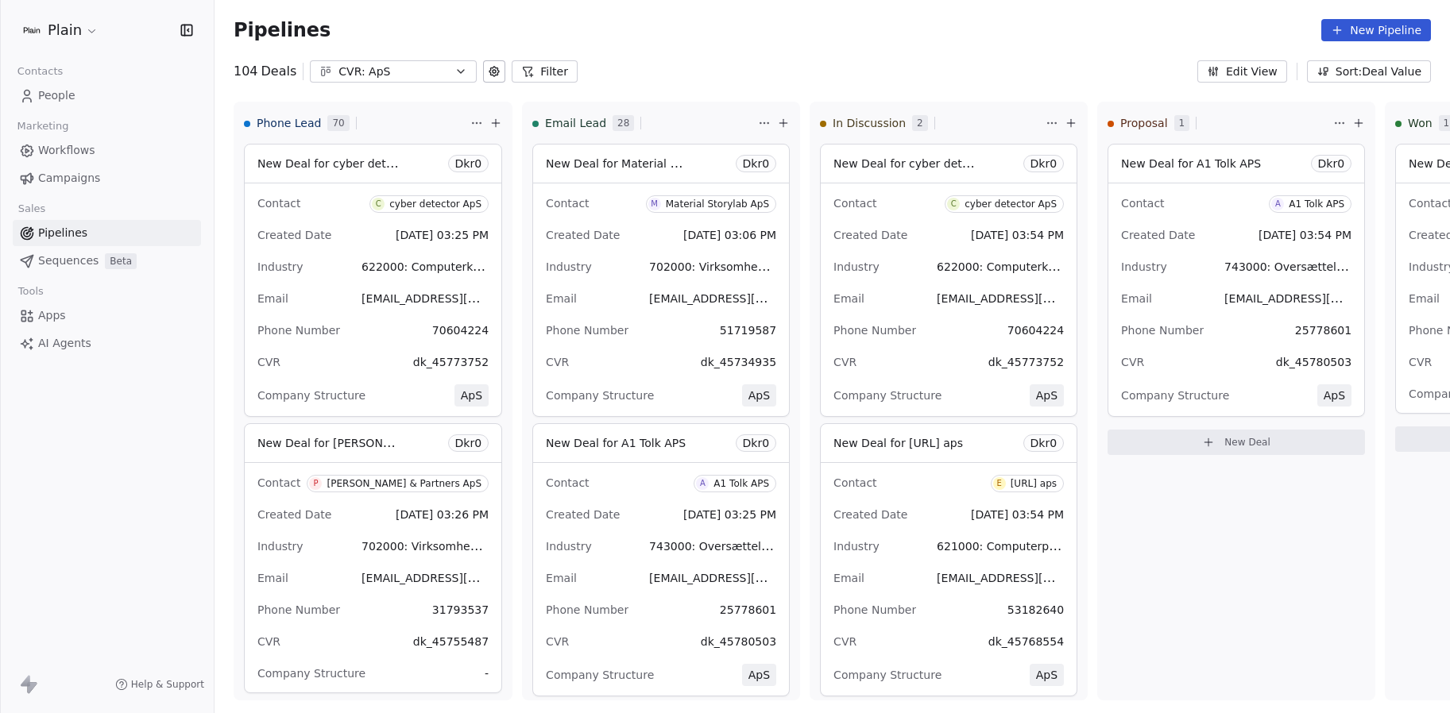 Image resolution: width=1450 pixels, height=713 pixels. I want to click on span: 25778601, so click(1322, 330).